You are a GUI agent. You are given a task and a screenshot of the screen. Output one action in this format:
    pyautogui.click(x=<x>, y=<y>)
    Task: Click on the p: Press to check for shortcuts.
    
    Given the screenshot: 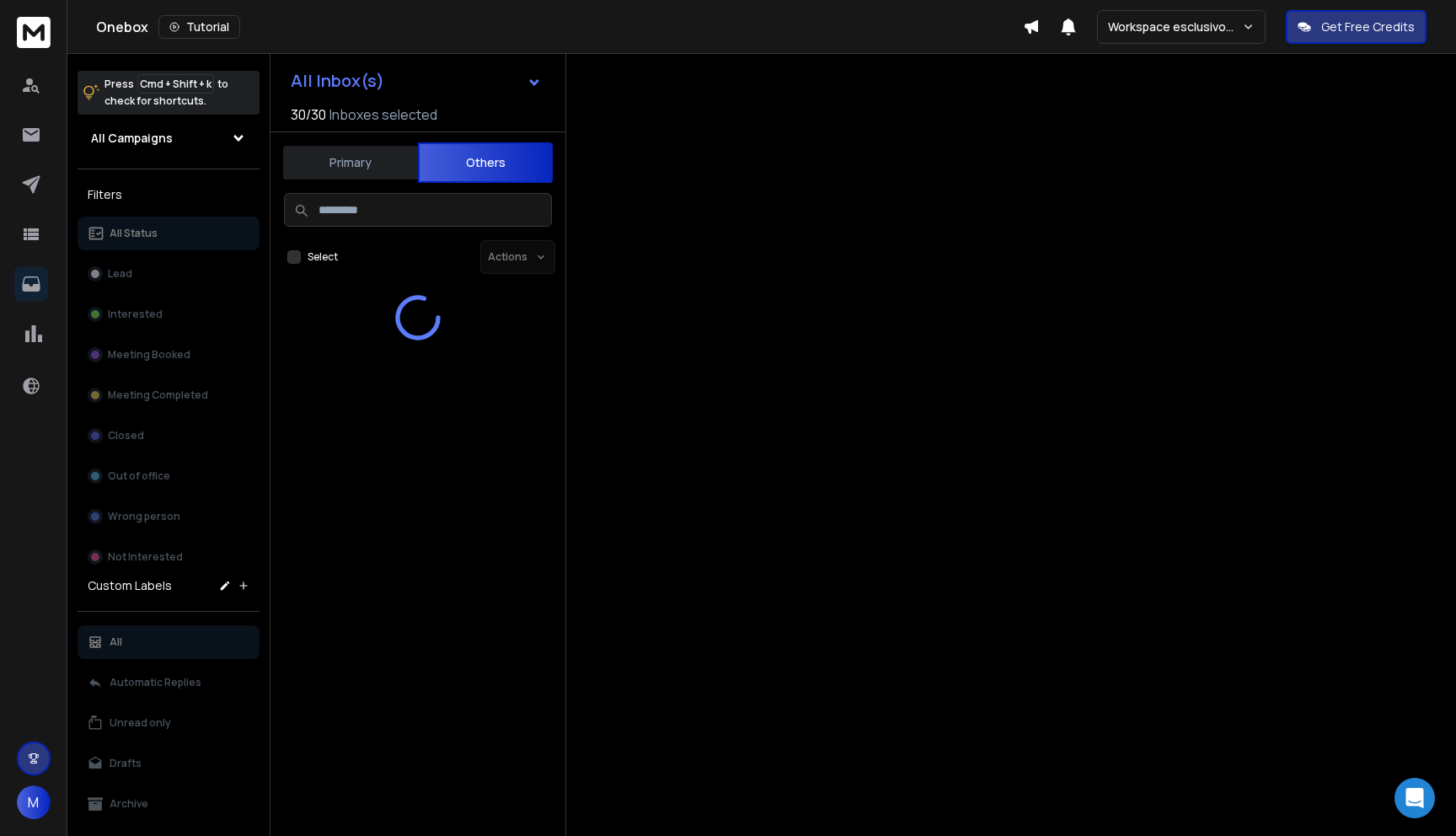 What is the action you would take?
    pyautogui.click(x=166, y=93)
    